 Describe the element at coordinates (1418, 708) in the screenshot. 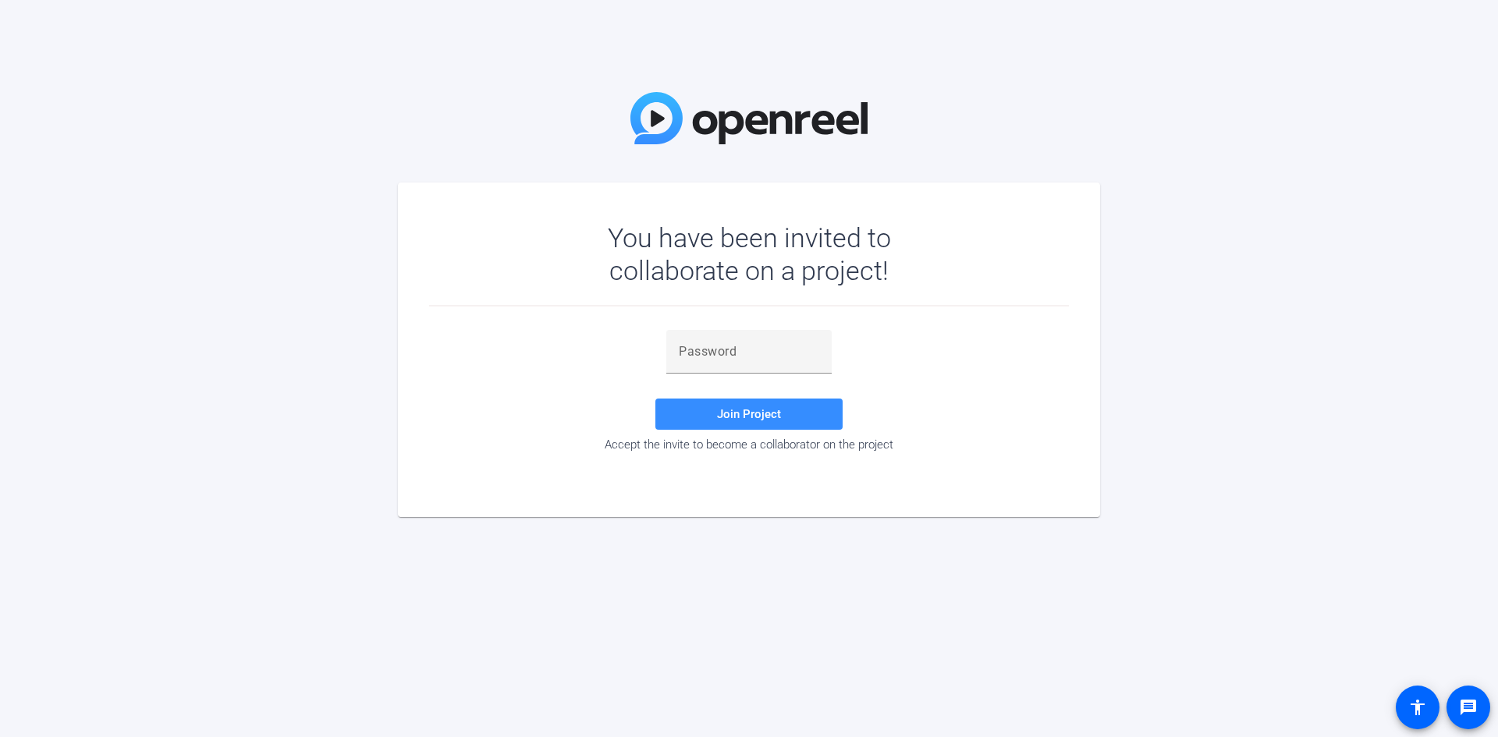

I see `mat-icon: accessibility` at that location.